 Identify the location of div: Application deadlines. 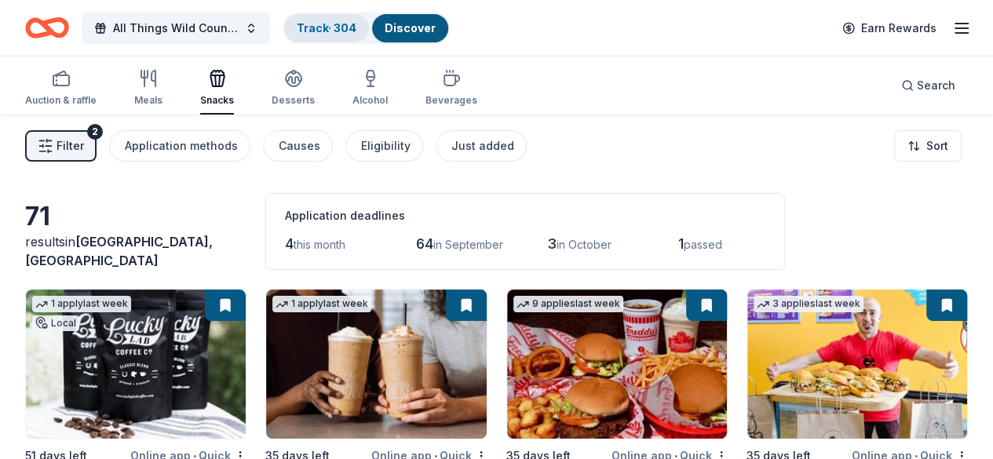
(525, 216).